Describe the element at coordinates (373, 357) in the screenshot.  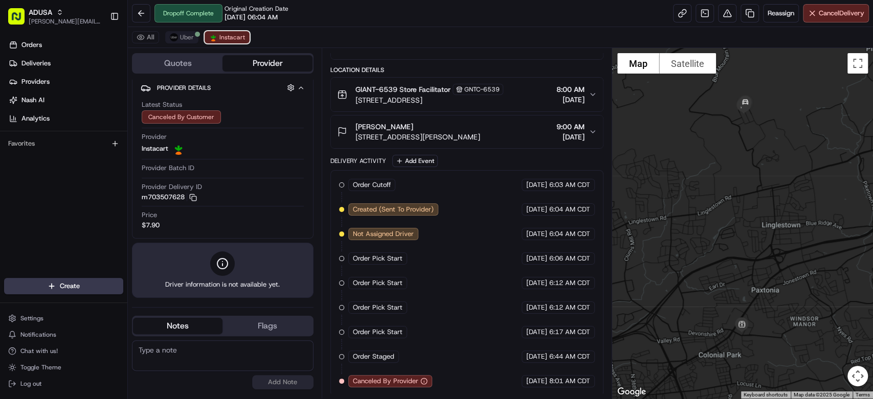
I see `span: Order Staged` at that location.